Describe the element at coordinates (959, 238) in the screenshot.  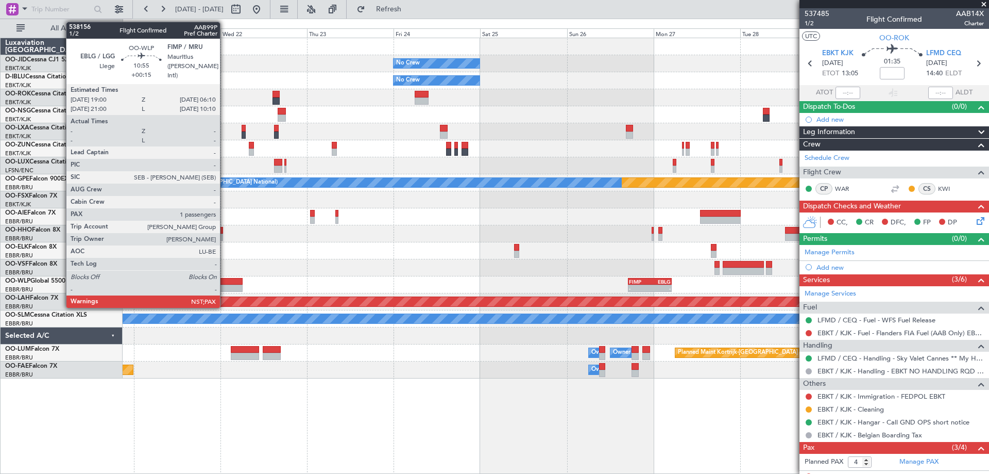
I see `span: (0/0)` at that location.